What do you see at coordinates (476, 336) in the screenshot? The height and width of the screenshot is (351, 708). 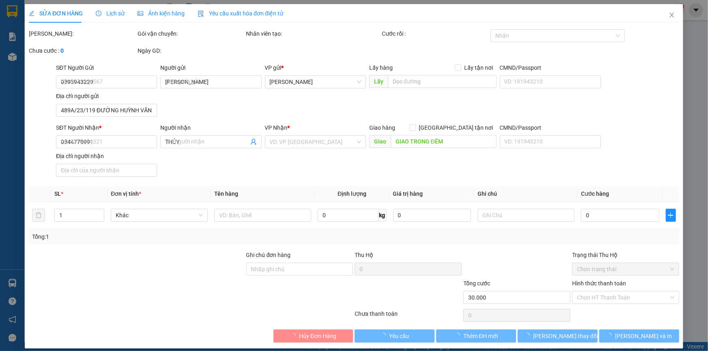 I see `button: Thêm ĐH mới` at bounding box center [476, 336].